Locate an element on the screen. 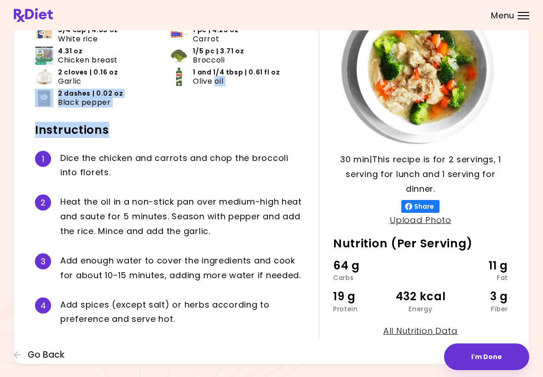 The image size is (543, 377). span: Broccoli is located at coordinates (208, 60).